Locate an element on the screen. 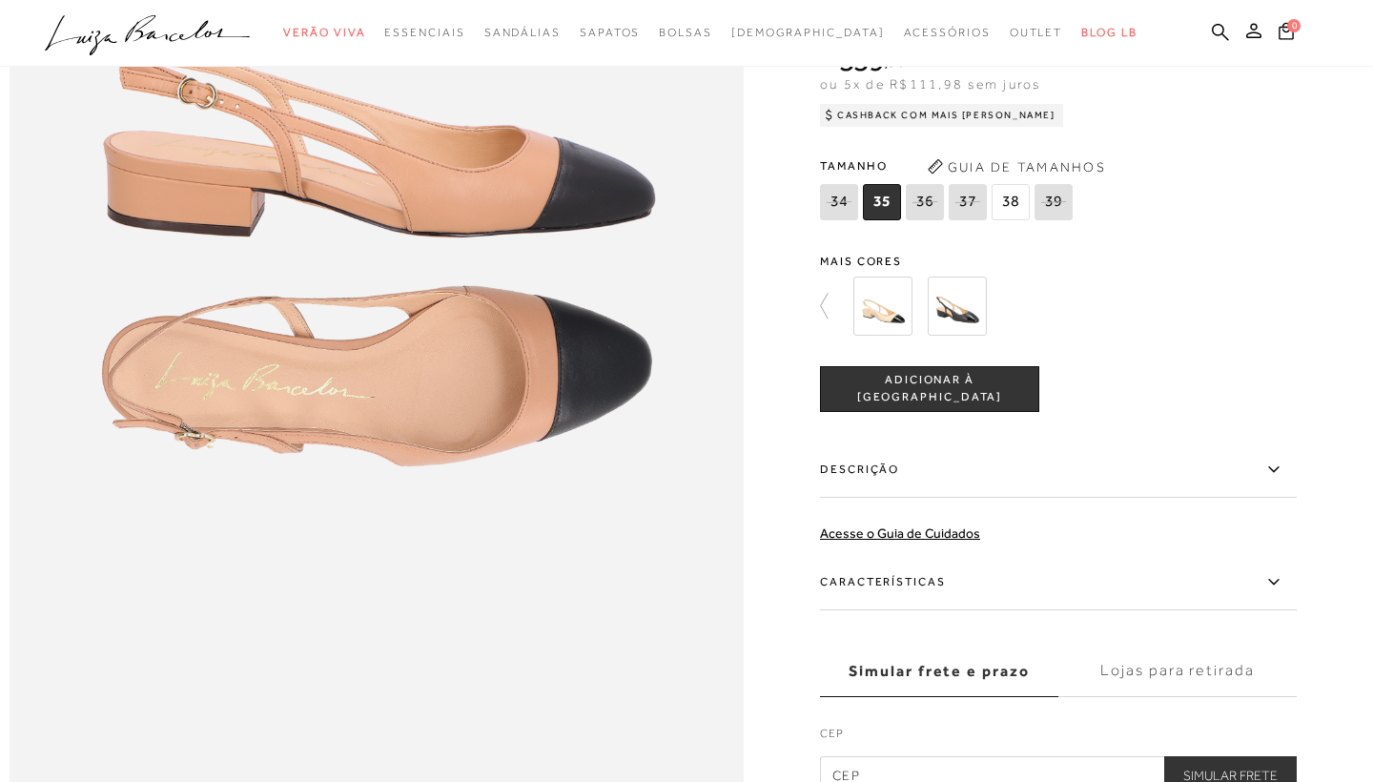 The height and width of the screenshot is (782, 1373). span: Sapatos is located at coordinates (609, 32).